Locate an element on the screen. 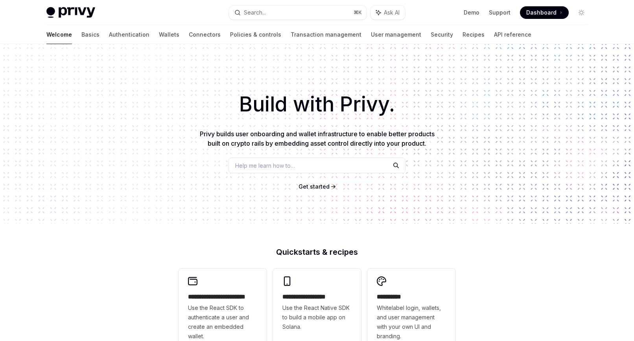 This screenshot has height=341, width=634. button: Toggle dark mode is located at coordinates (582, 13).